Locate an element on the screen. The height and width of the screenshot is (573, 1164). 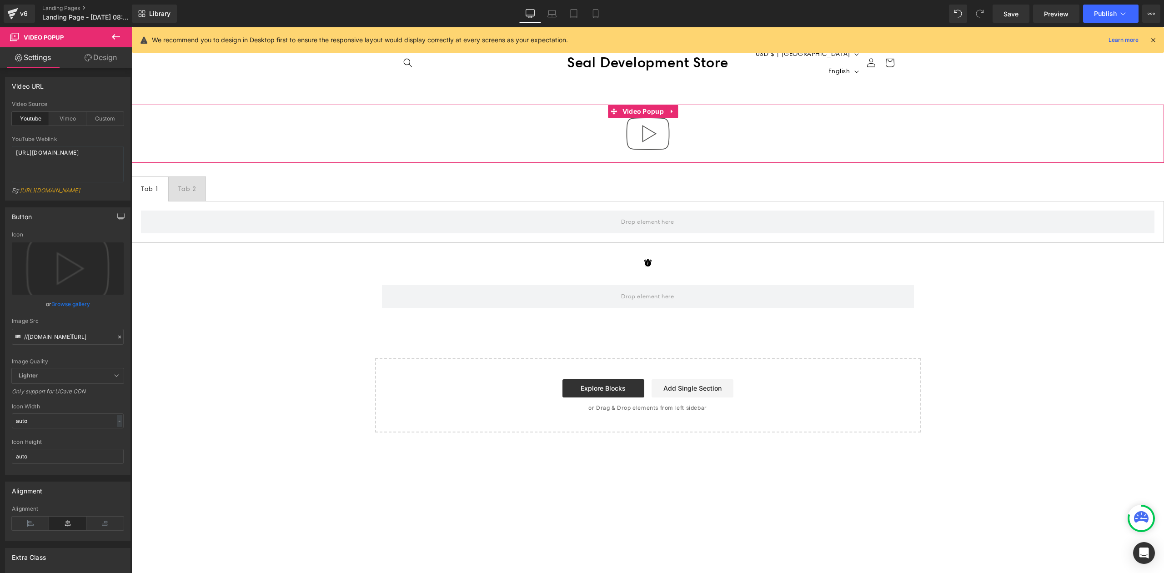
a: Landing Pages is located at coordinates (95, 8).